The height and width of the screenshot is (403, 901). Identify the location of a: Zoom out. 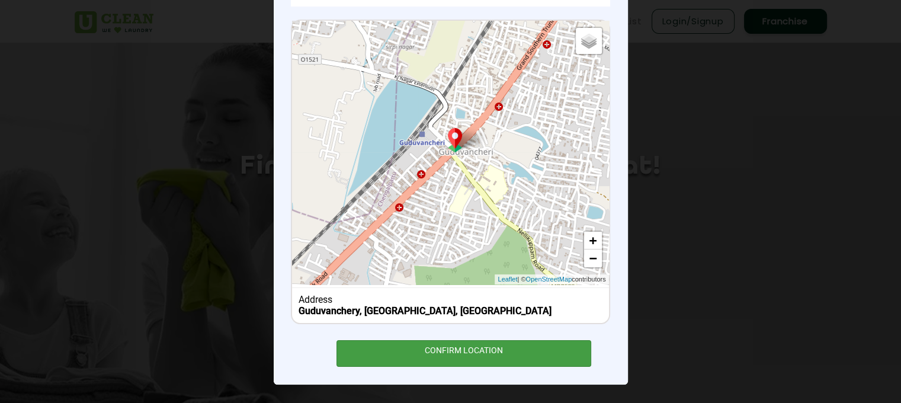
(593, 258).